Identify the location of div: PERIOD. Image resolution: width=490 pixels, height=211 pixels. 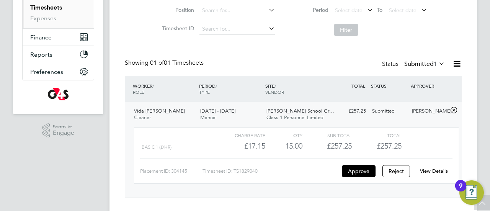
(230, 89).